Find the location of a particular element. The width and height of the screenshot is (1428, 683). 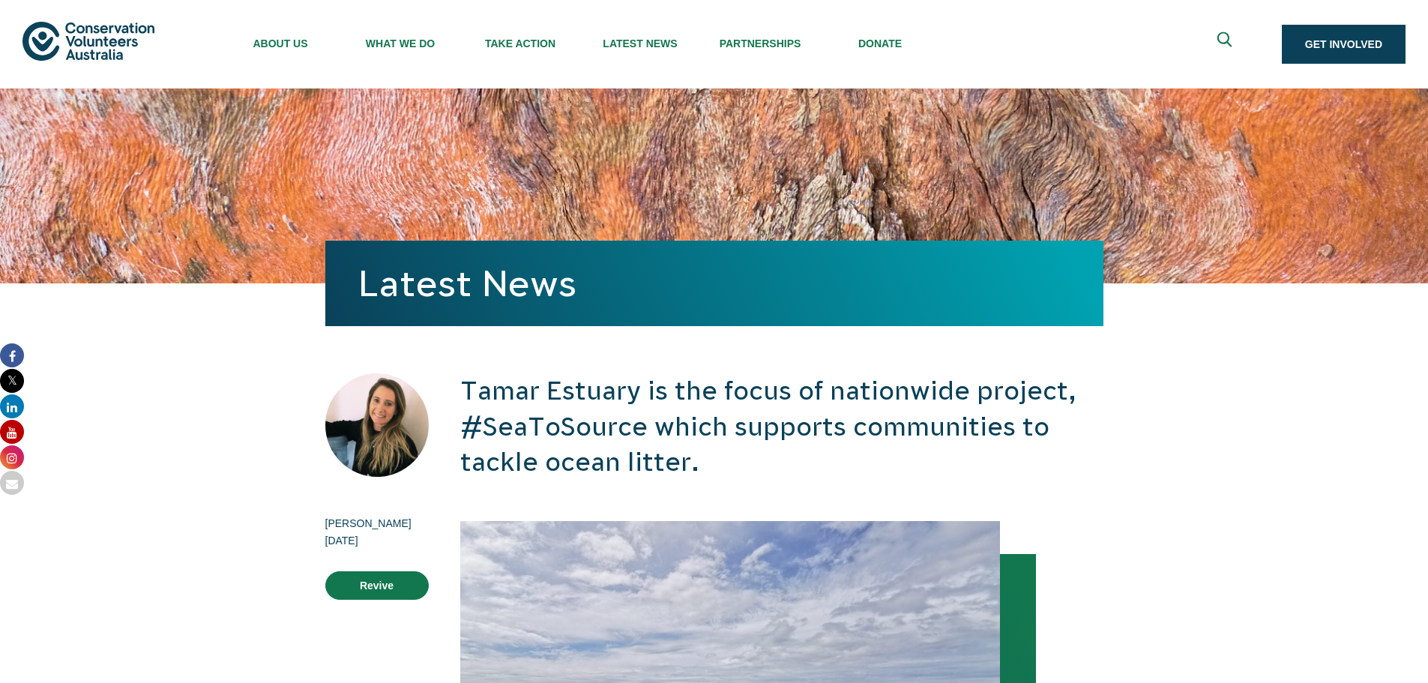

a: Revive is located at coordinates (377, 585).